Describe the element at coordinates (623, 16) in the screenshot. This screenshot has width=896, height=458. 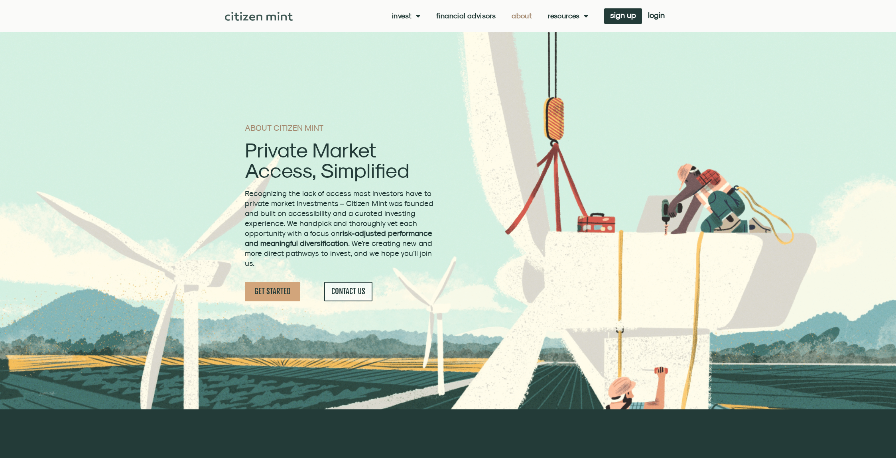
I see `a: sign up` at that location.